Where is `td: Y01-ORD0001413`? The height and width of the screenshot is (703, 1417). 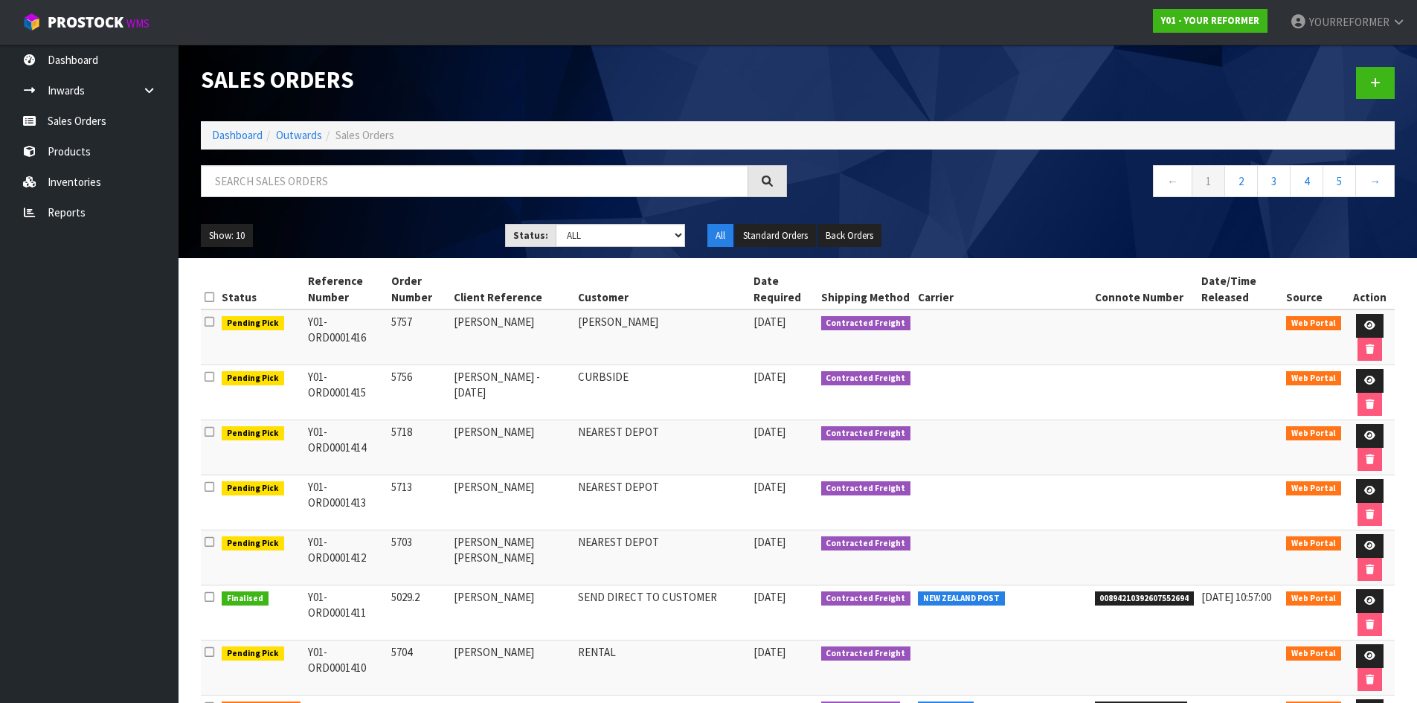 td: Y01-ORD0001413 is located at coordinates (346, 503).